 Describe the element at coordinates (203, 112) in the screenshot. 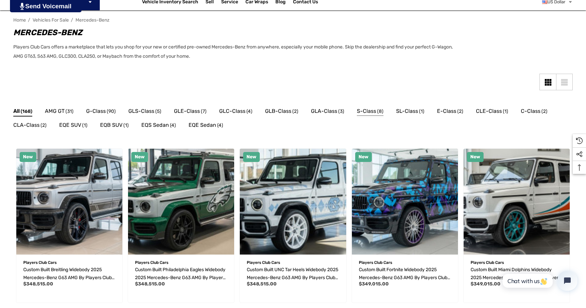

I see `span: (7)` at that location.